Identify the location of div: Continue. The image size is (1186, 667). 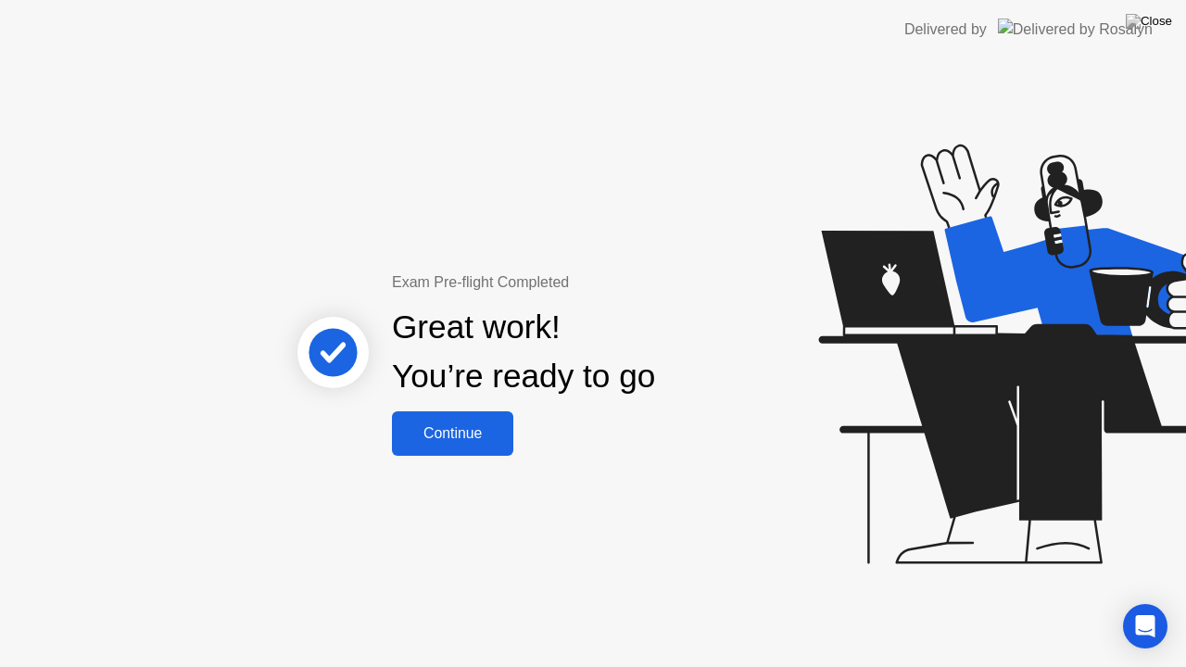
(452, 434).